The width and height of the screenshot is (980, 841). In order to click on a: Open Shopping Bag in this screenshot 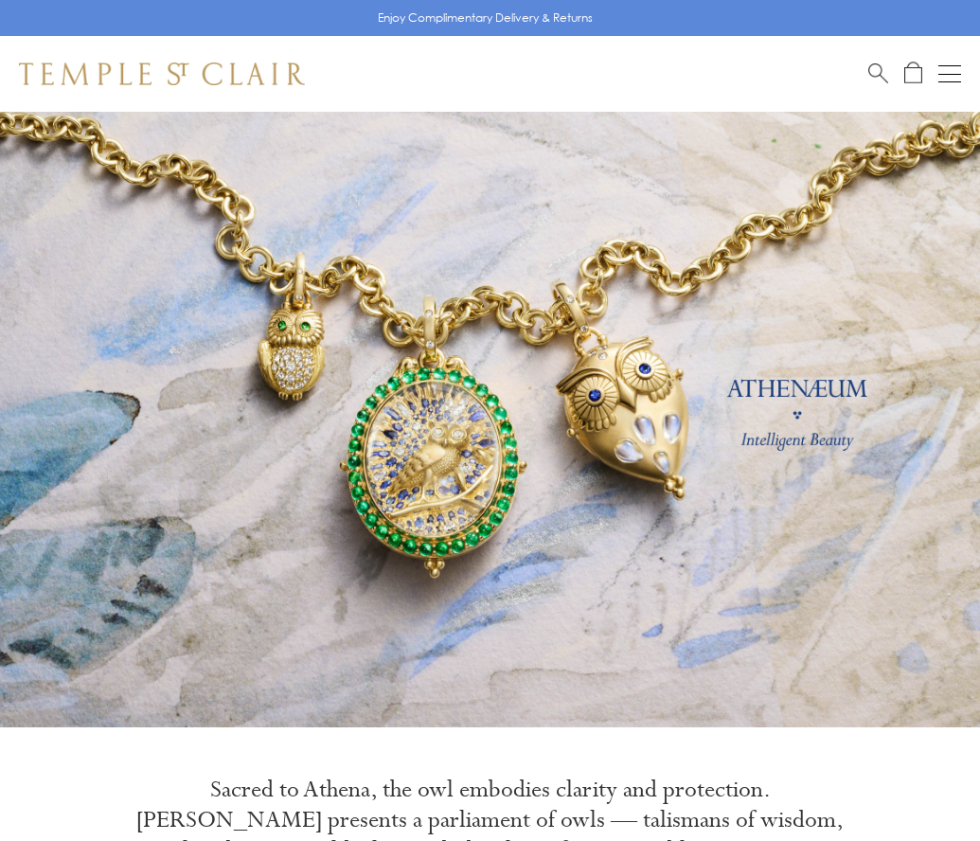, I will do `click(913, 73)`.